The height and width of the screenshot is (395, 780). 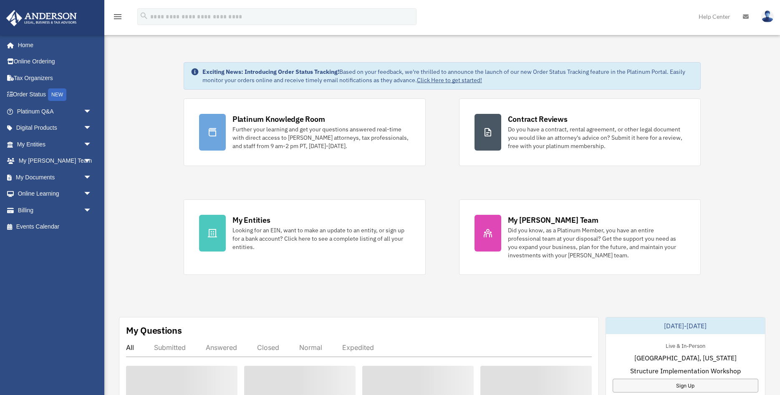 What do you see at coordinates (118, 17) in the screenshot?
I see `i: menu` at bounding box center [118, 17].